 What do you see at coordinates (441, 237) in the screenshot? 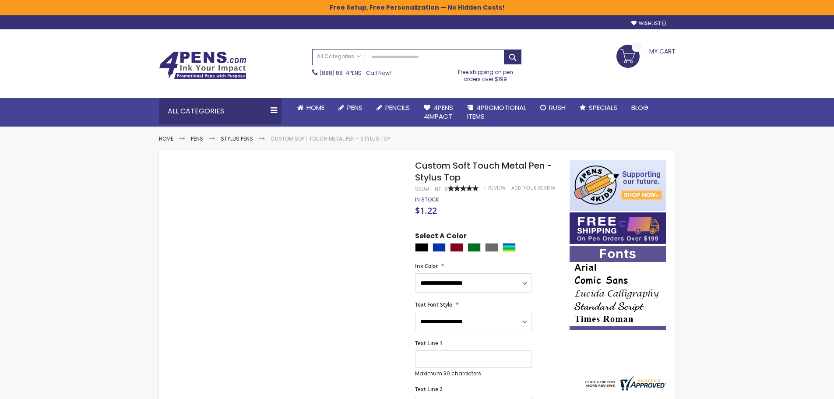
I see `span: Select A Color` at bounding box center [441, 237].